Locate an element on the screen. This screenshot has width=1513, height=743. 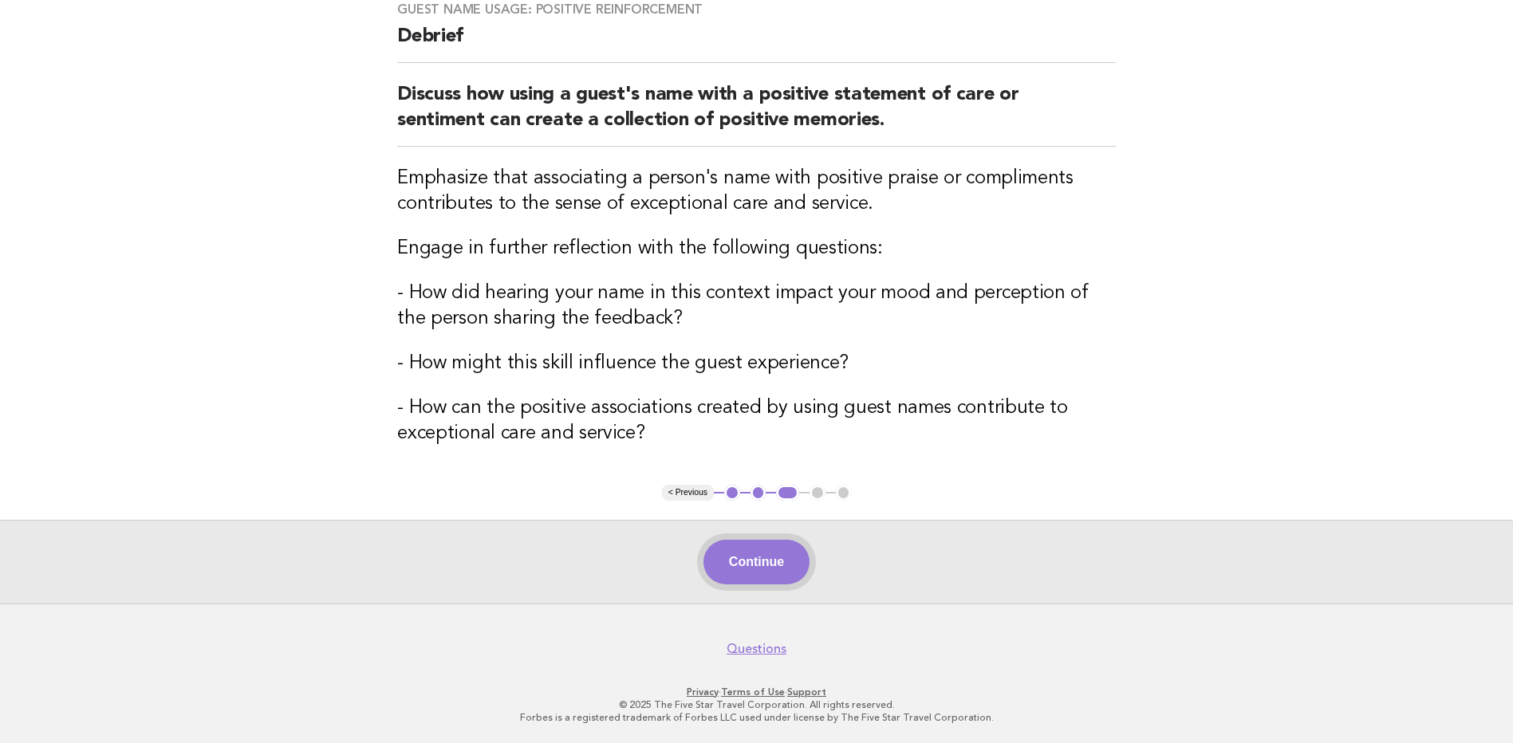
h3: Guest name usage: Positive reinforcement is located at coordinates (756, 10).